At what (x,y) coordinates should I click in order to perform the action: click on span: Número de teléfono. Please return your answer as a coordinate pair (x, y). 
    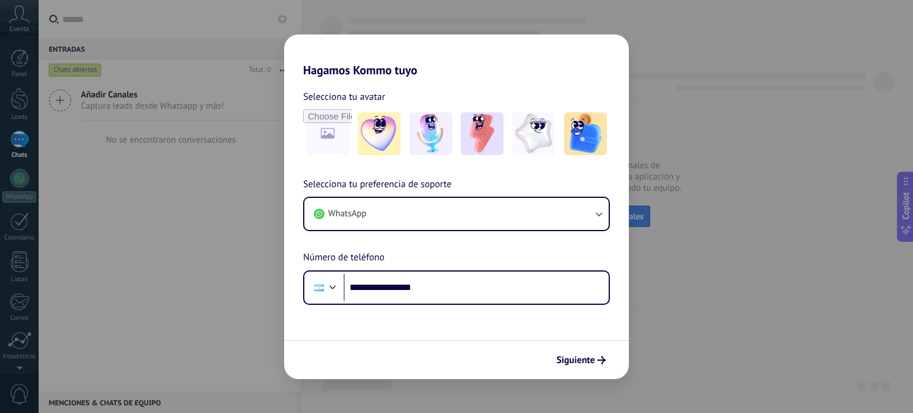
    Looking at the image, I should click on (344, 258).